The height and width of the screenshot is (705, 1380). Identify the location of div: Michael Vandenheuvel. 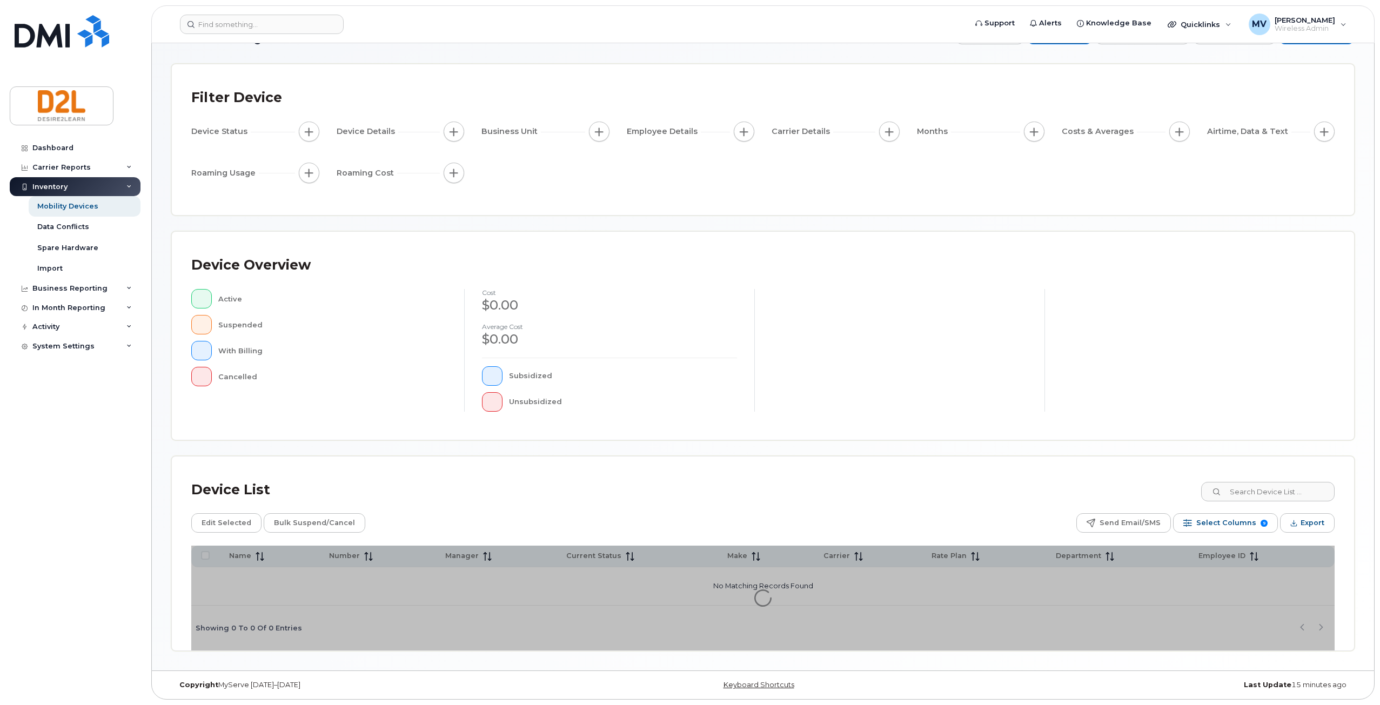
(1297, 24).